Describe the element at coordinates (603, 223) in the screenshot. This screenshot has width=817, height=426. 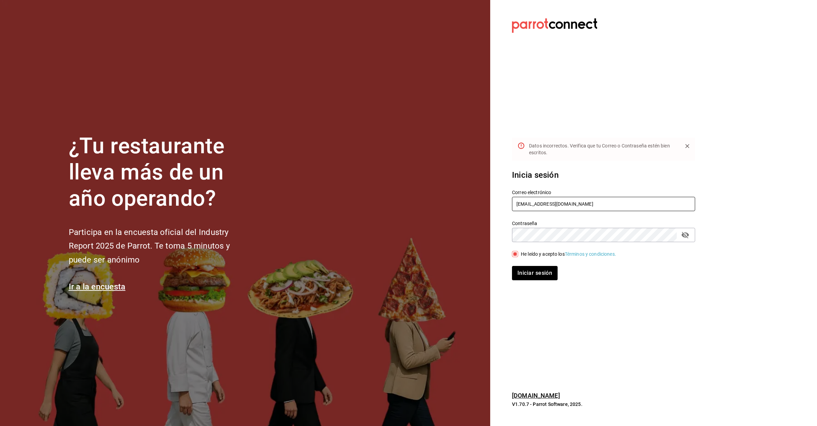
I see `label: Contraseña` at that location.